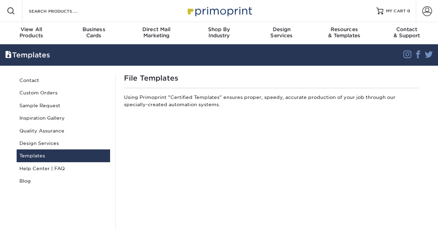 This screenshot has width=438, height=230. What do you see at coordinates (94, 33) in the screenshot?
I see `a: BusinessCards` at bounding box center [94, 33].